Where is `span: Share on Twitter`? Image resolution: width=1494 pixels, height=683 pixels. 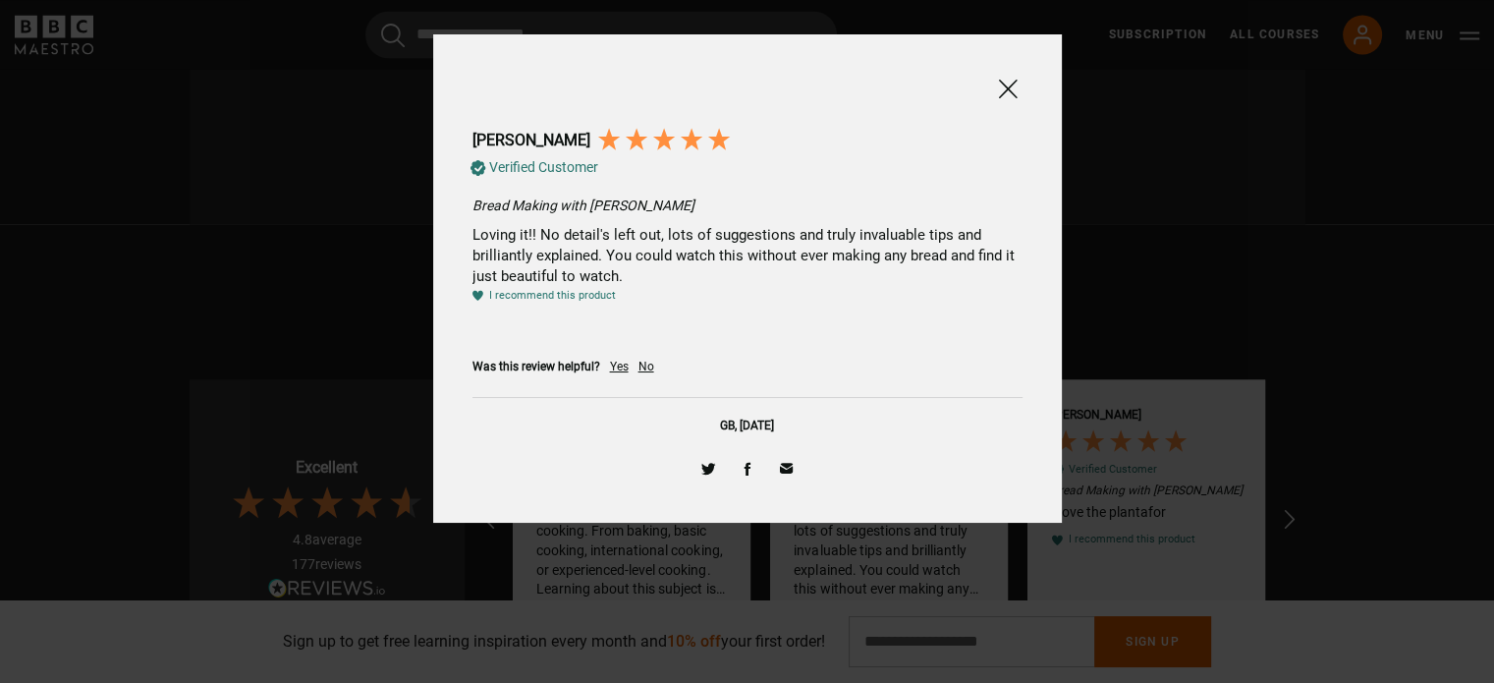 span: Share on Twitter is located at coordinates (708, 469).